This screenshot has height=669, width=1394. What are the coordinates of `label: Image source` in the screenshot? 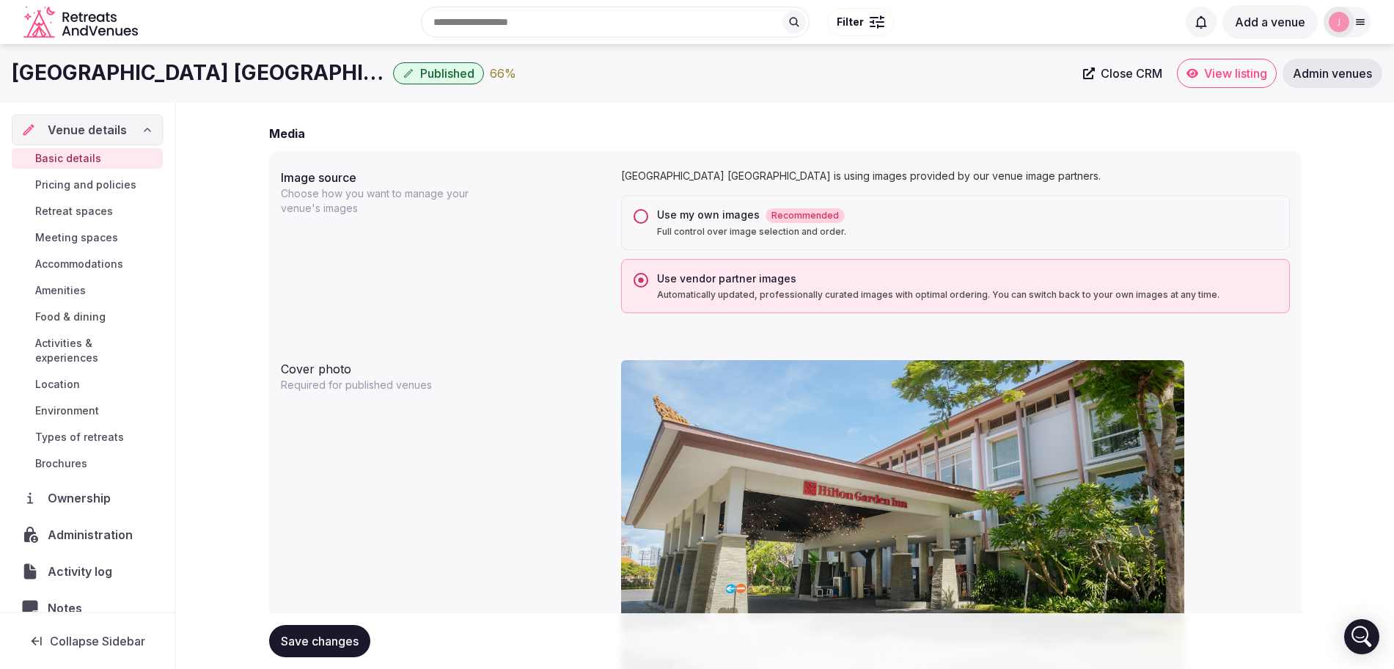 It's located at (445, 177).